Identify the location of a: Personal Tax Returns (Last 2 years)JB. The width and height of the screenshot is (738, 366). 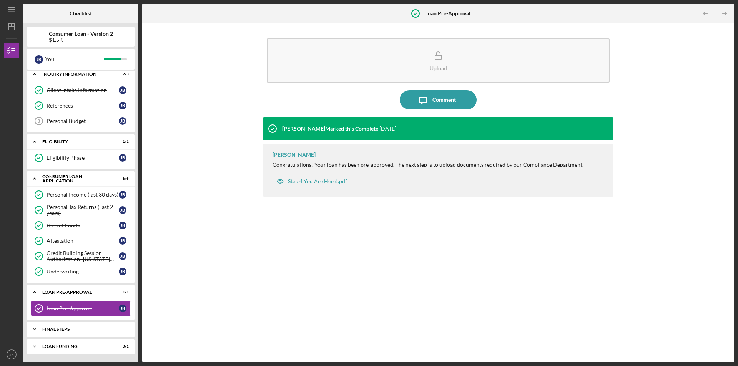
(81, 210).